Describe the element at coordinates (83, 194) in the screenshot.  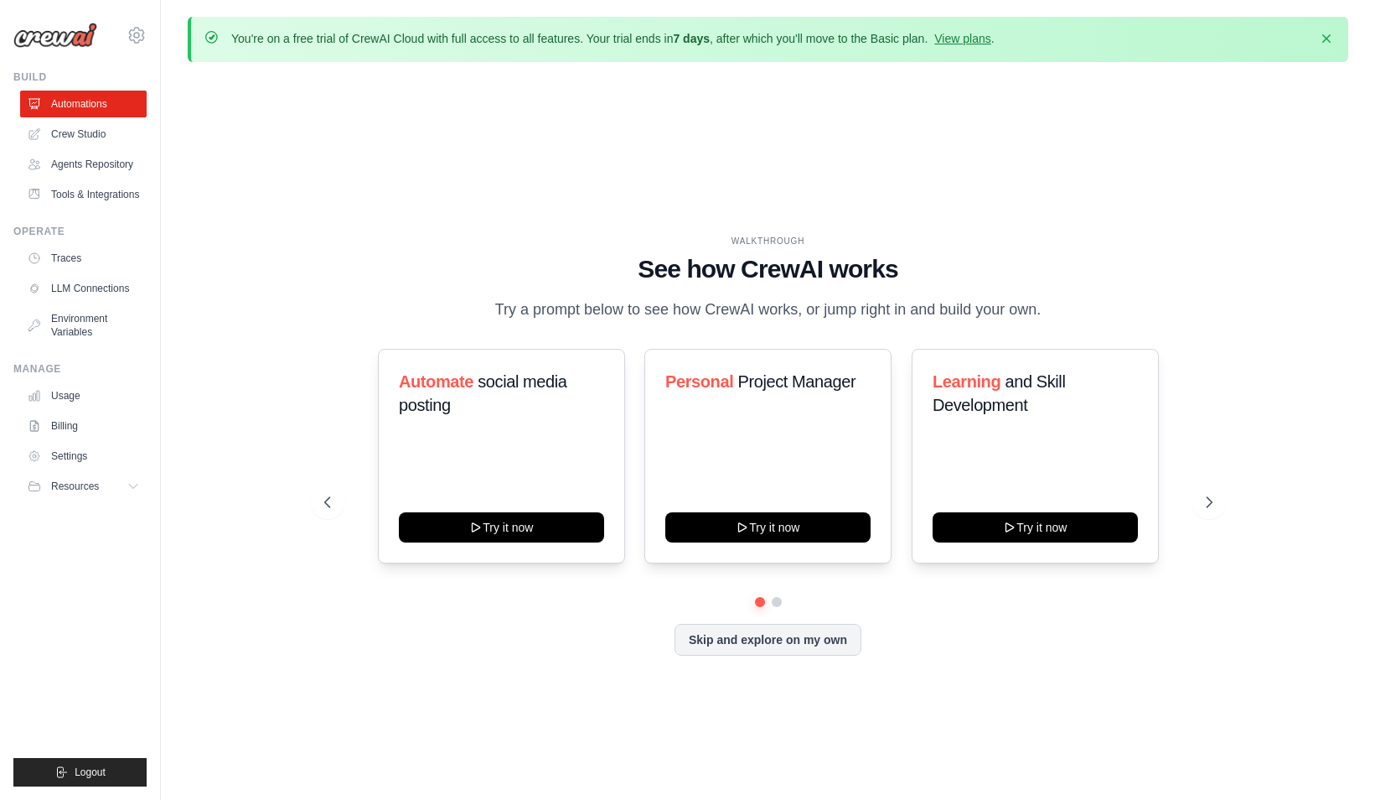
I see `a: Tools & Integrations` at that location.